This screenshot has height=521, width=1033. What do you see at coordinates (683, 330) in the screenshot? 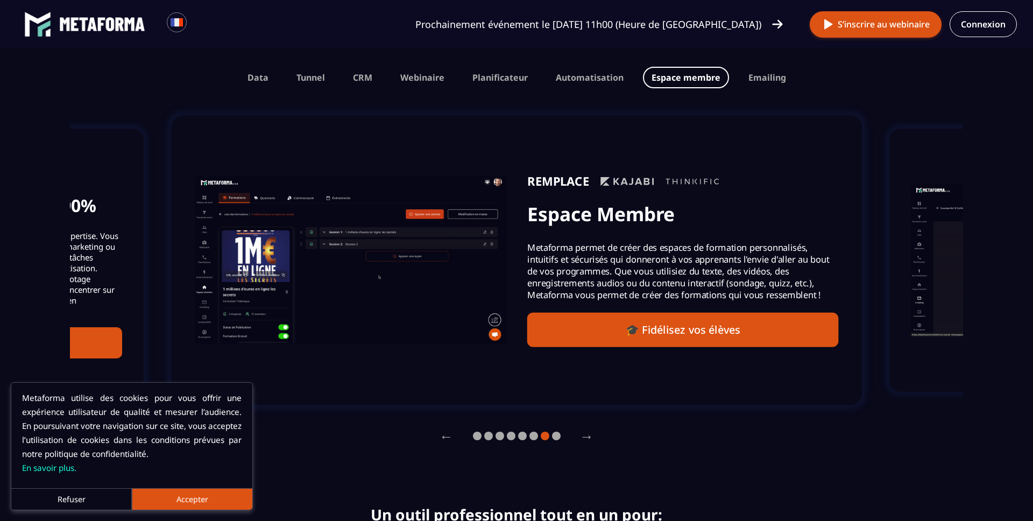
I see `button: 🎓 Fidélisez vos élèves` at bounding box center [683, 330].